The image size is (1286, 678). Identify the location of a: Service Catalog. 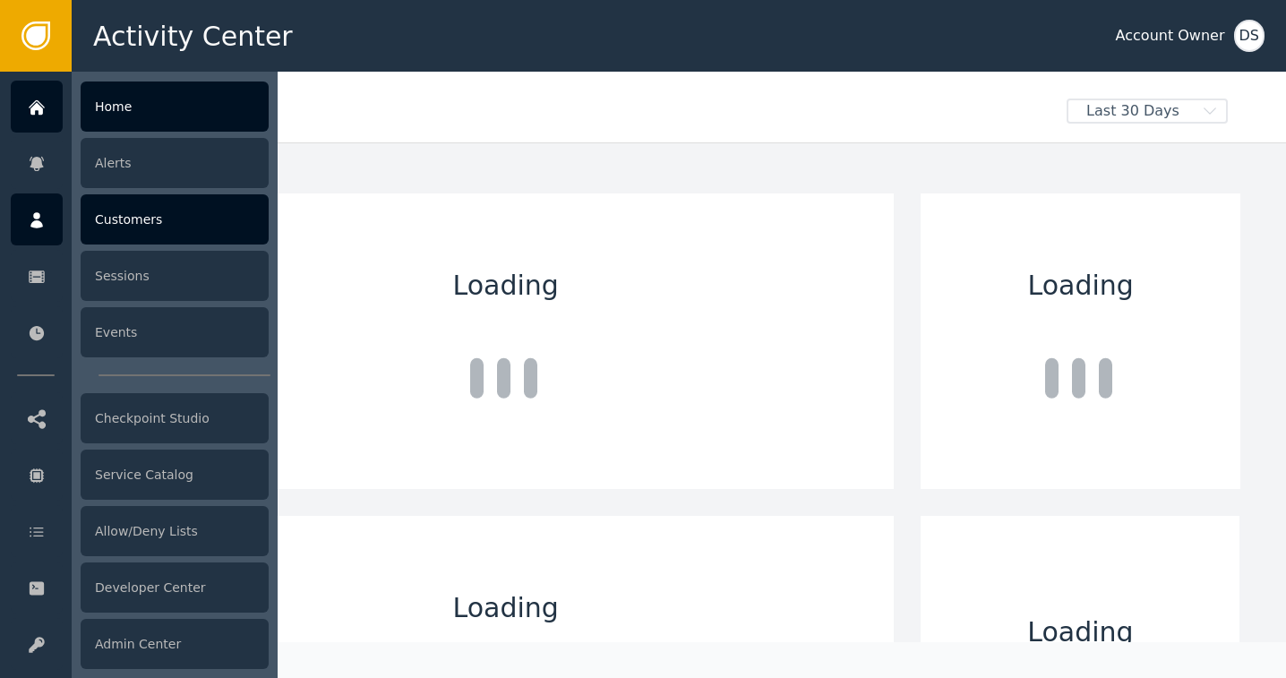
(140, 475).